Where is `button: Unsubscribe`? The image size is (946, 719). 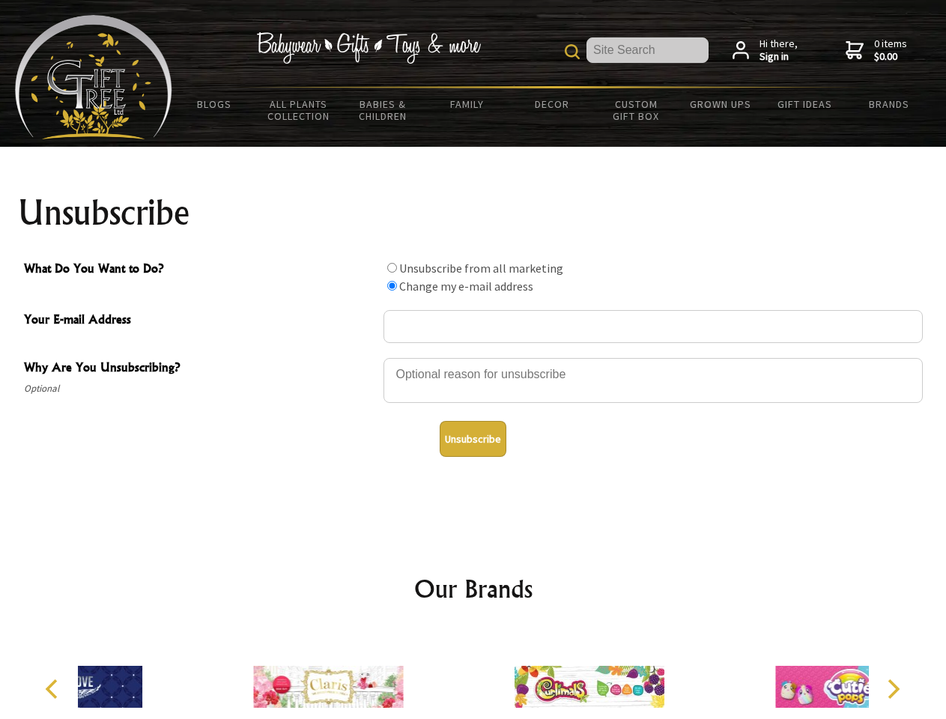
button: Unsubscribe is located at coordinates (473, 439).